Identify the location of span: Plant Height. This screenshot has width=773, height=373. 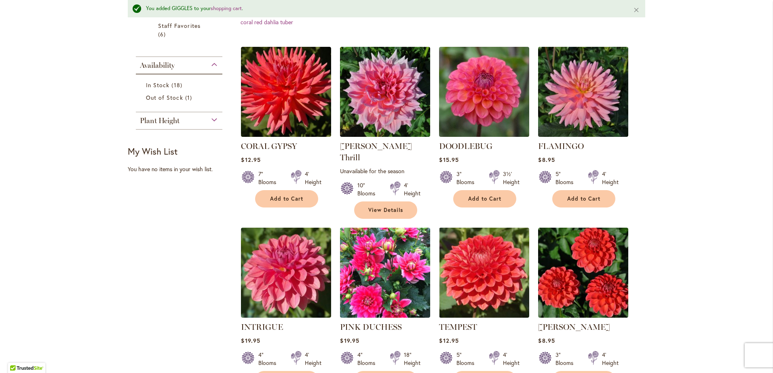
(160, 121).